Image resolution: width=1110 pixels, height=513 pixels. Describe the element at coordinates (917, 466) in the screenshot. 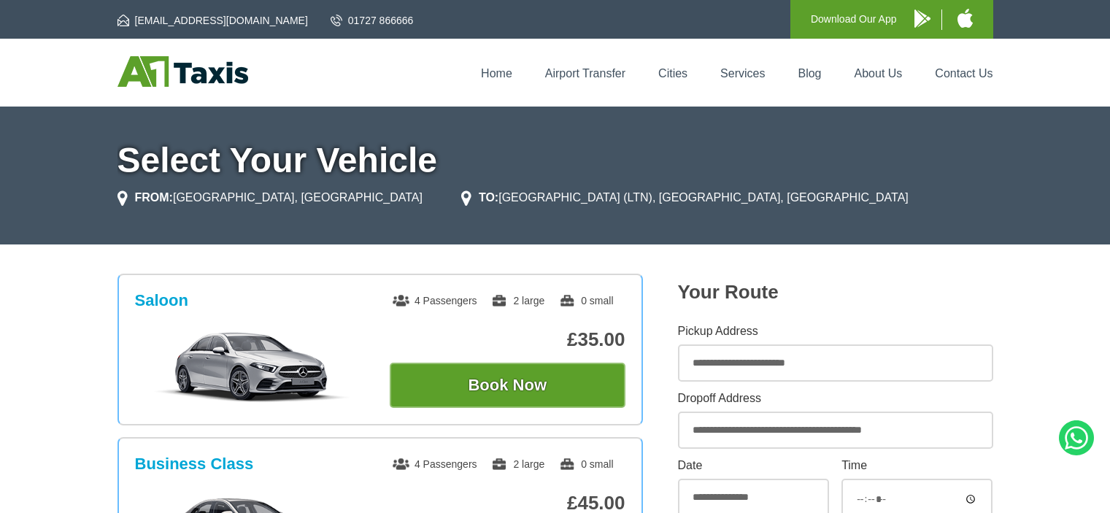

I see `label: Time` at that location.